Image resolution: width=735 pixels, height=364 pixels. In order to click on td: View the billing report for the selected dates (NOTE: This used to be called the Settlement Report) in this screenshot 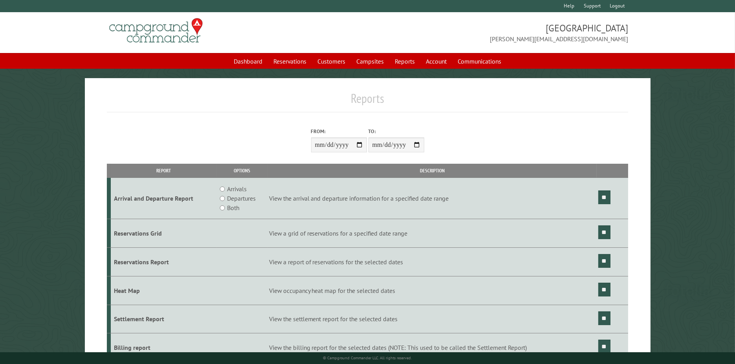, I will do `click(432, 348)`.